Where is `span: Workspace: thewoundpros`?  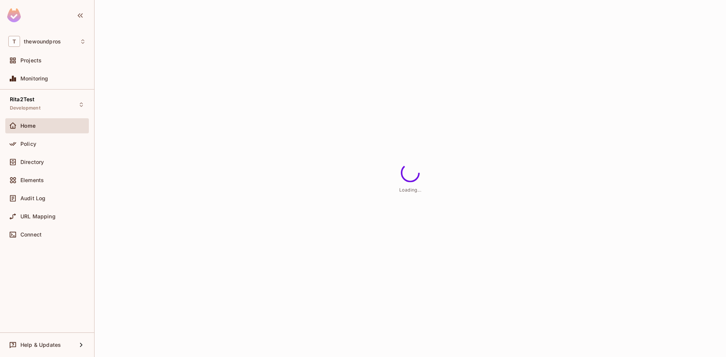 span: Workspace: thewoundpros is located at coordinates (42, 42).